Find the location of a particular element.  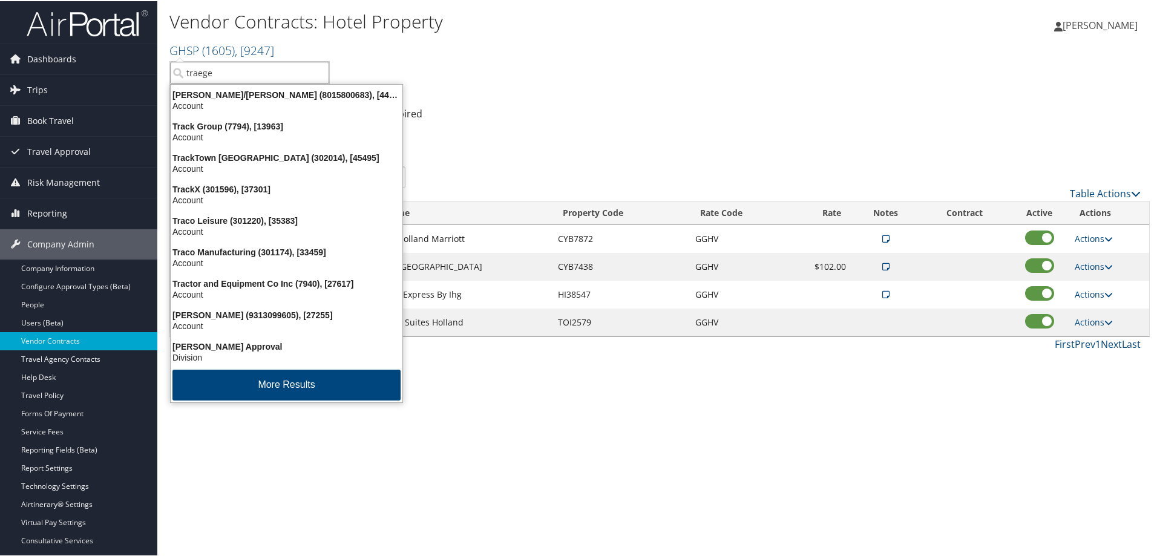

div: Track Group (7794), [13963] is located at coordinates (286, 125).